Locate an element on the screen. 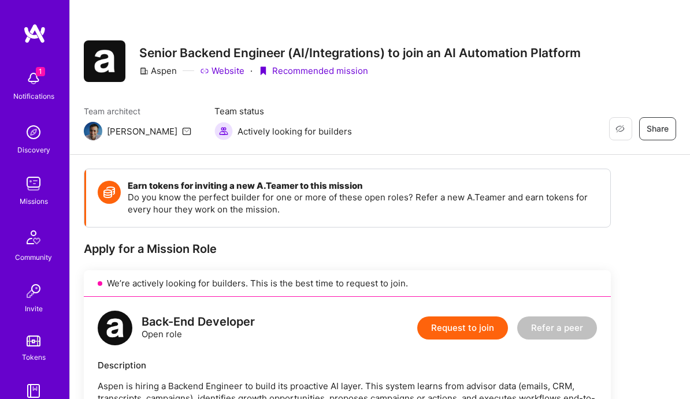  div: Open role is located at coordinates (198, 328).